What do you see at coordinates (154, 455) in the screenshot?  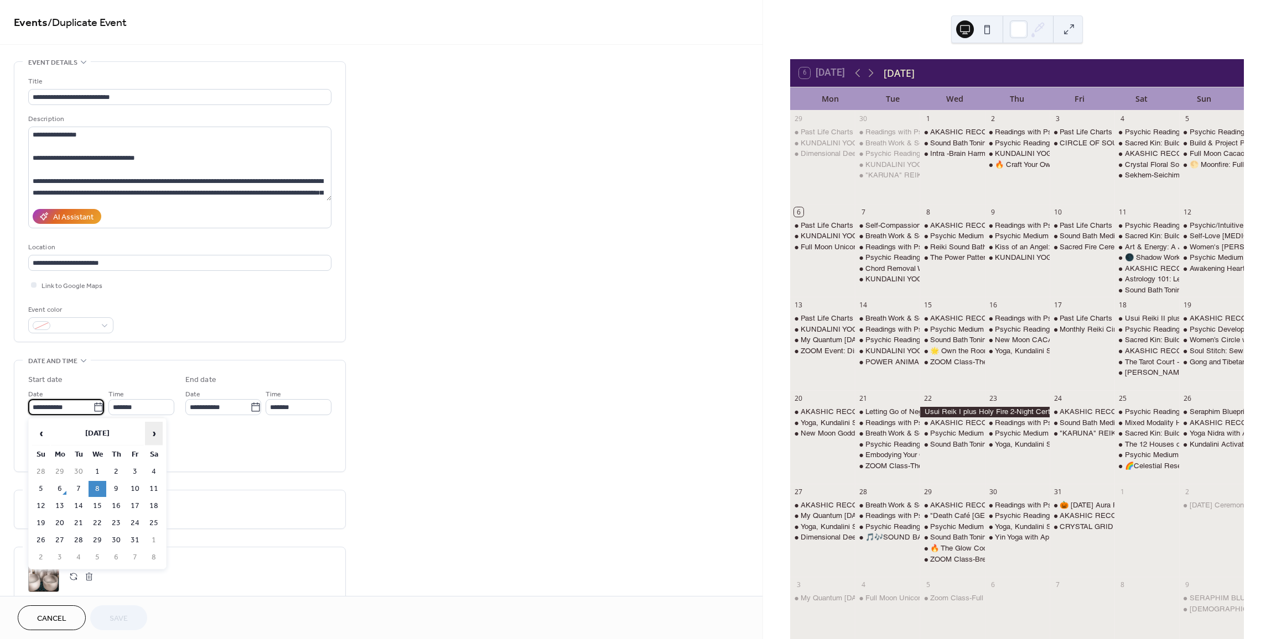 I see `th: Sa` at bounding box center [154, 455].